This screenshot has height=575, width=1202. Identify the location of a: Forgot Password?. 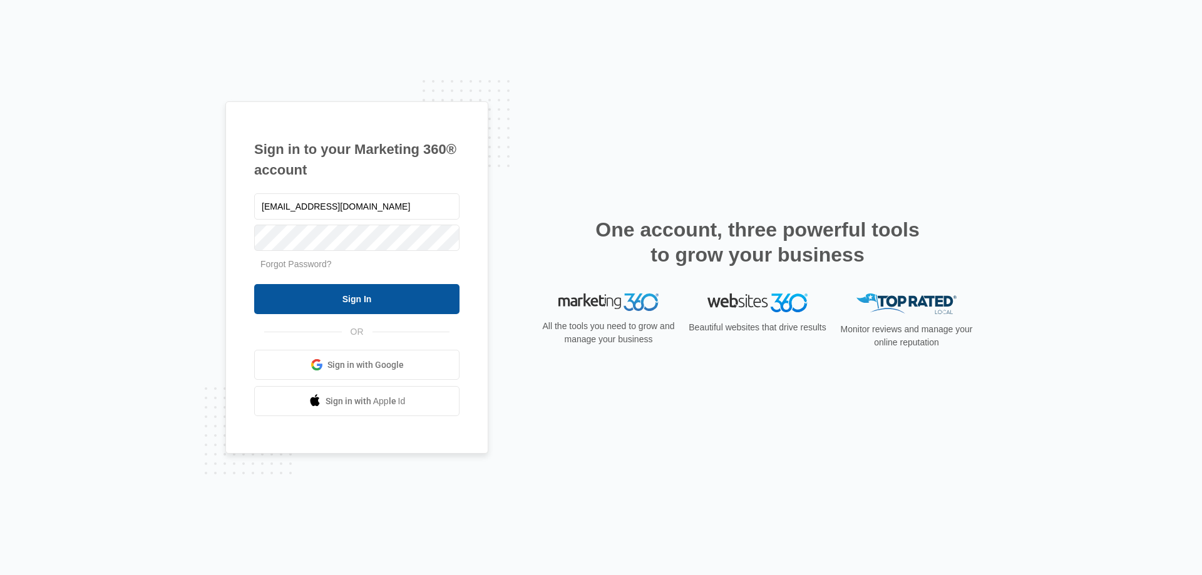
(296, 264).